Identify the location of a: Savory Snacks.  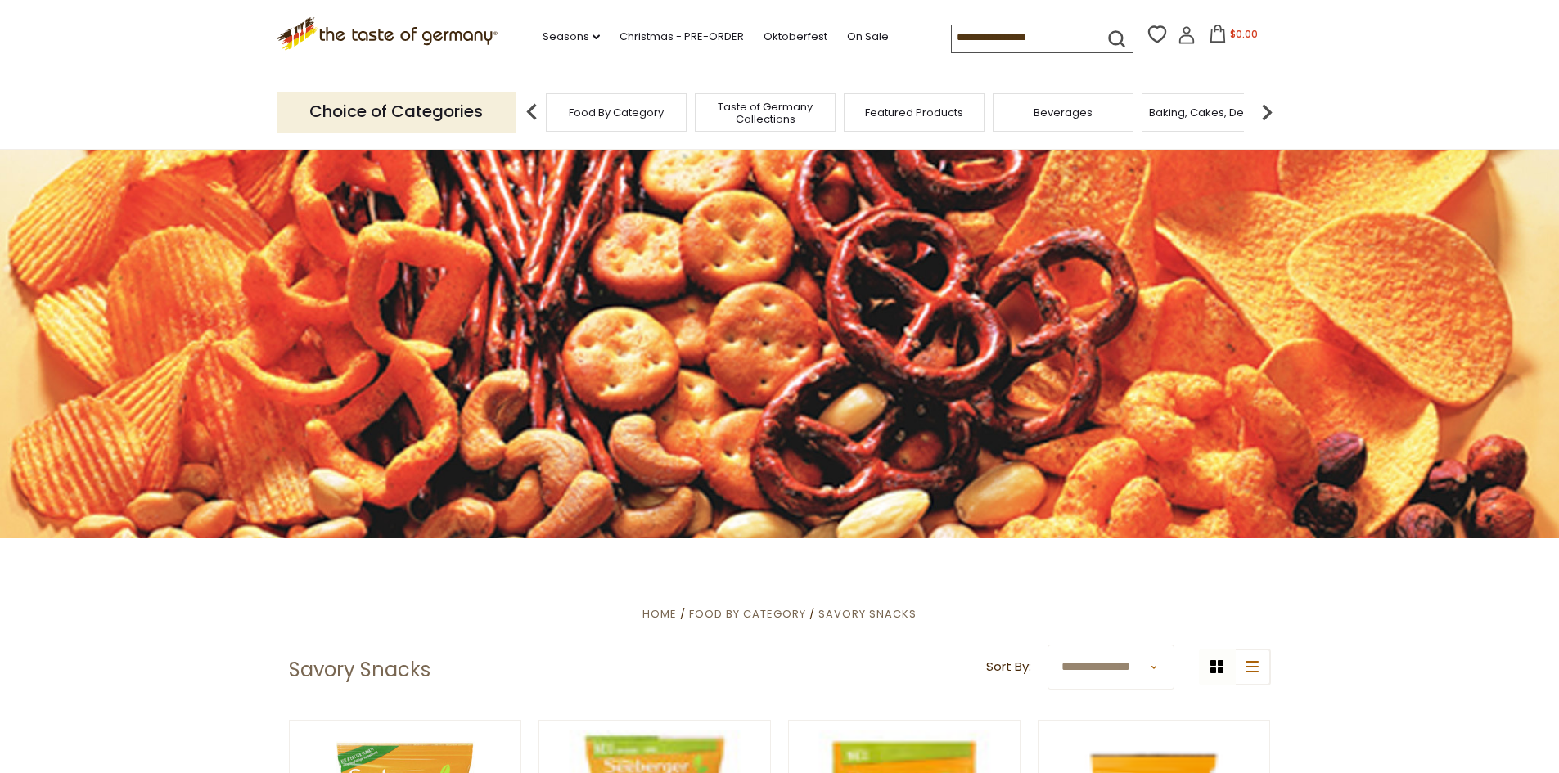
(867, 614).